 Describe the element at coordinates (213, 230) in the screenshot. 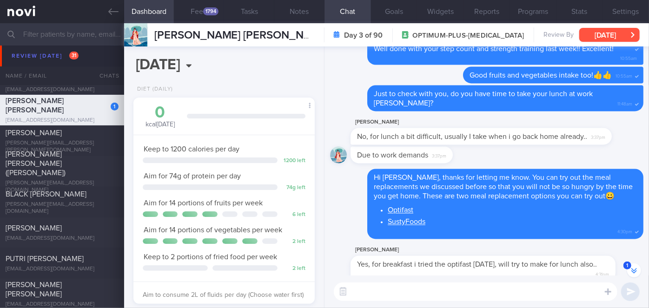

I see `span: Aim for 14 portions of vegetables per week` at that location.